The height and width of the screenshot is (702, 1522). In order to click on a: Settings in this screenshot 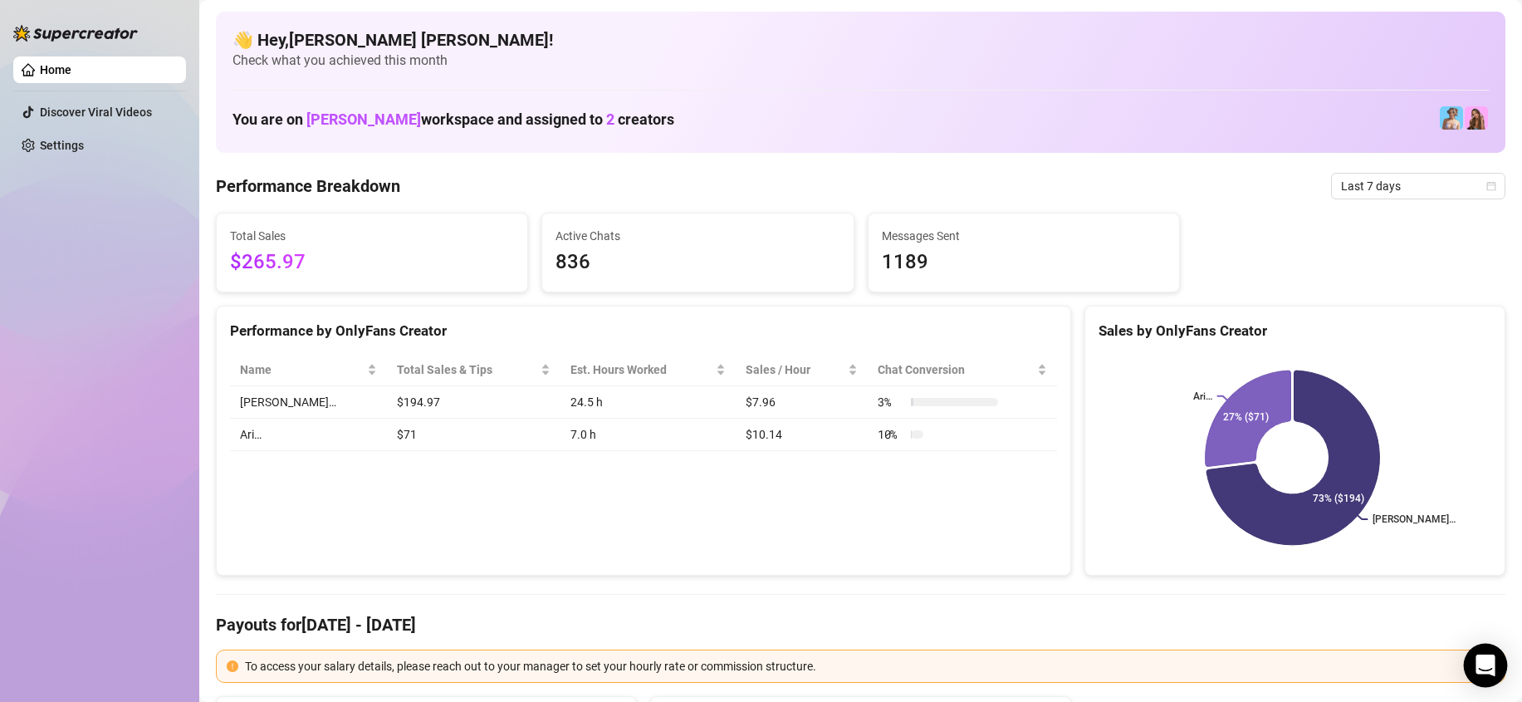, I will do `click(61, 145)`.